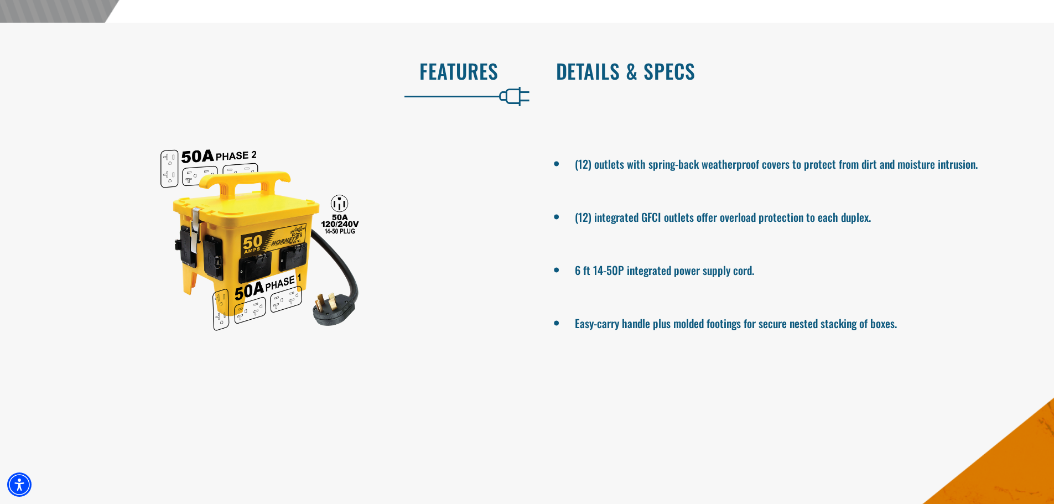 The width and height of the screenshot is (1054, 504). Describe the element at coordinates (795, 216) in the screenshot. I see `li: (12) integrated GFCI outlets offer overload protection to each duplex.` at that location.